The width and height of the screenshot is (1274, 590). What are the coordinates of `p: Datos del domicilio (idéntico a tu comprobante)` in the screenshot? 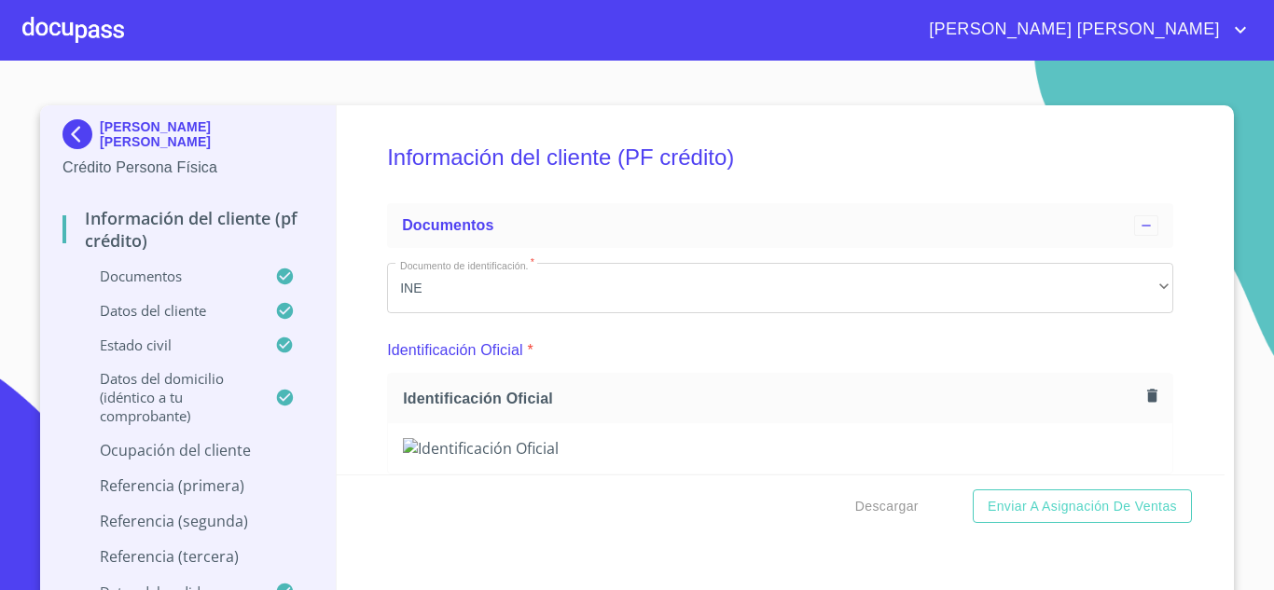 It's located at (169, 397).